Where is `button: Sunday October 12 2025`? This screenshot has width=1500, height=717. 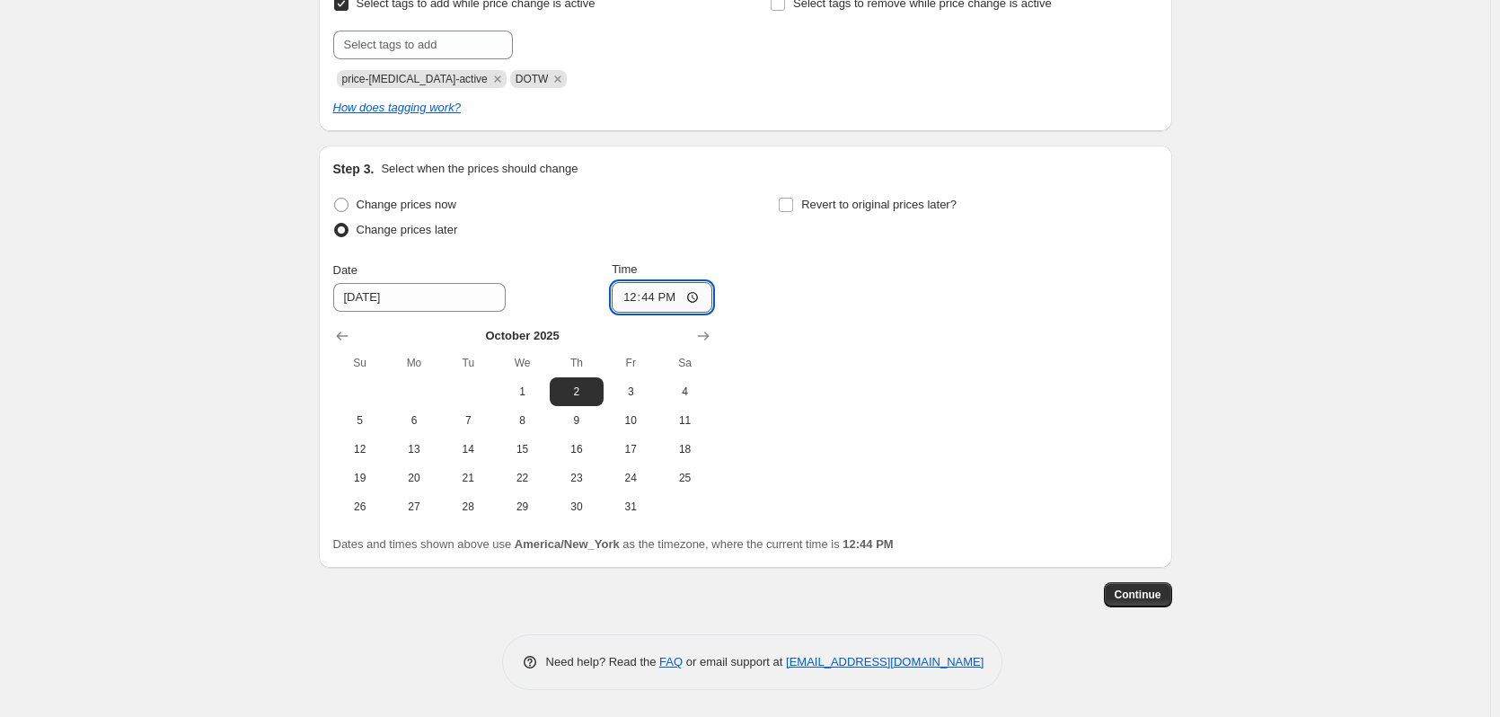
button: Sunday October 12 2025 is located at coordinates (360, 449).